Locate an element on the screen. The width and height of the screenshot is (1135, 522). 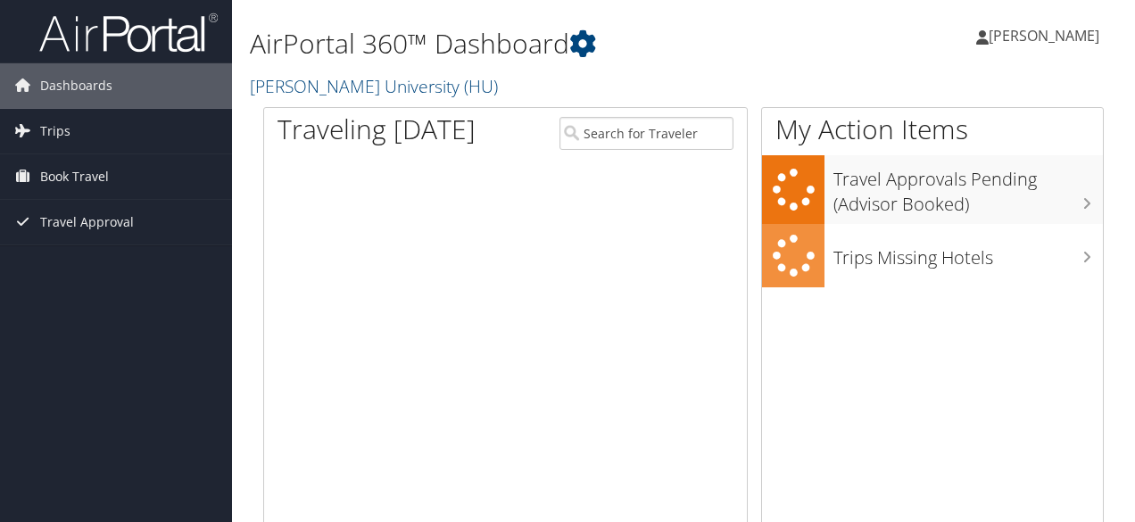
span: Travel Approval is located at coordinates (87, 222).